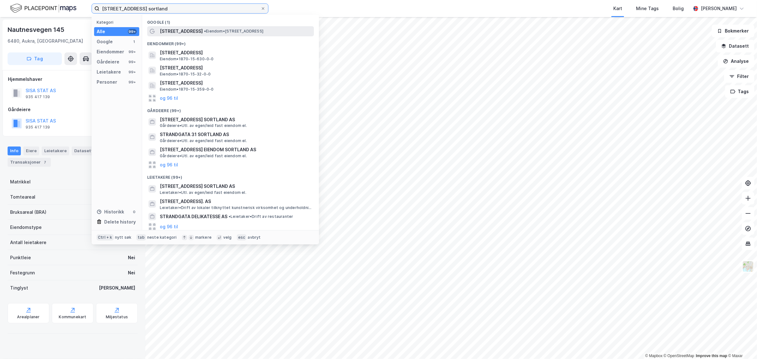 The height and width of the screenshot is (359, 757). What do you see at coordinates (162, 237) in the screenshot?
I see `div: neste kategori` at bounding box center [162, 237].